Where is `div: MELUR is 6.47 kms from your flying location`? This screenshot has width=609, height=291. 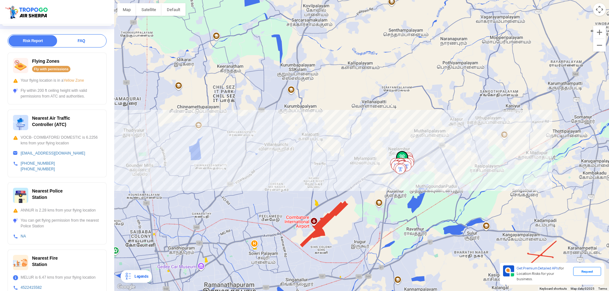 div: MELUR is 6.47 kms from your flying location is located at coordinates (57, 278).